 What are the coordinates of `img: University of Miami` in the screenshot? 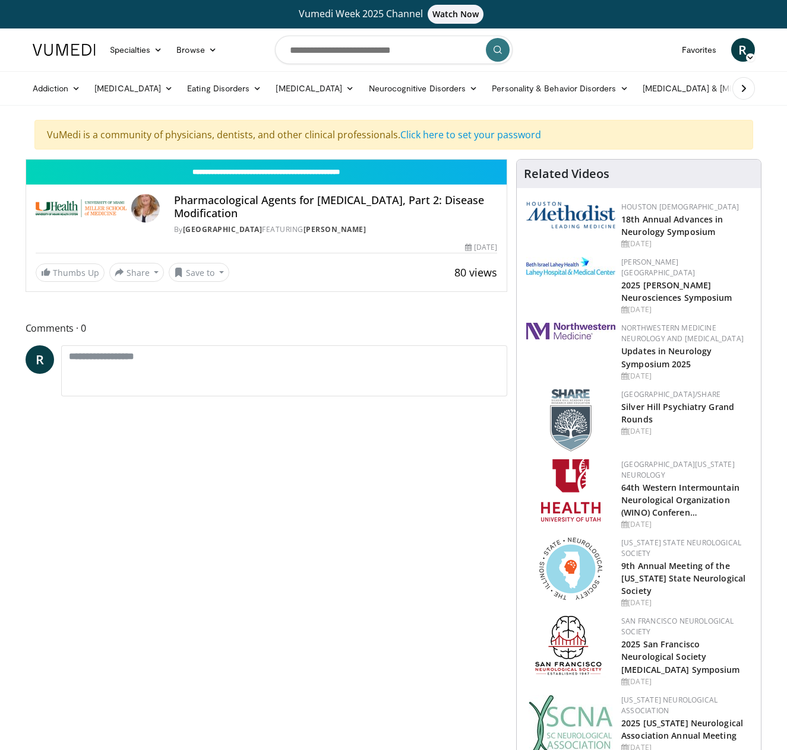 It's located at (81, 208).